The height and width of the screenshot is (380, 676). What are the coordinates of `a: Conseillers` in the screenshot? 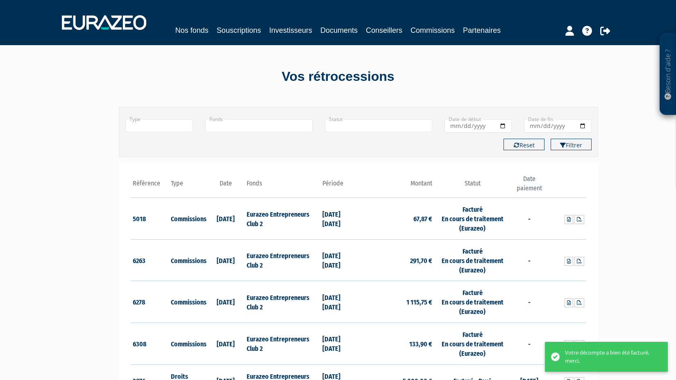 It's located at (384, 30).